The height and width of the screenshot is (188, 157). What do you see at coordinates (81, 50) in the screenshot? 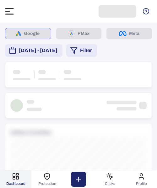
I see `button: Filter` at bounding box center [81, 50].